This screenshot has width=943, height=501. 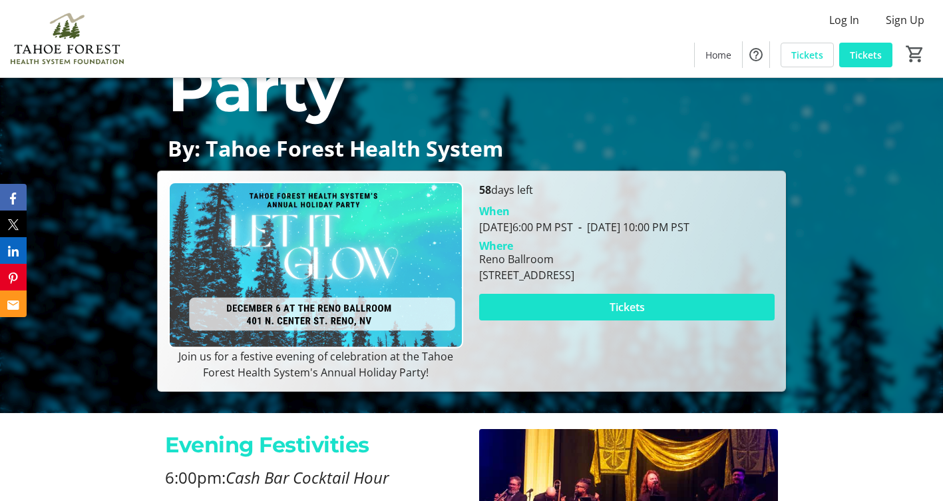 What do you see at coordinates (906, 20) in the screenshot?
I see `span: Sign Up` at bounding box center [906, 20].